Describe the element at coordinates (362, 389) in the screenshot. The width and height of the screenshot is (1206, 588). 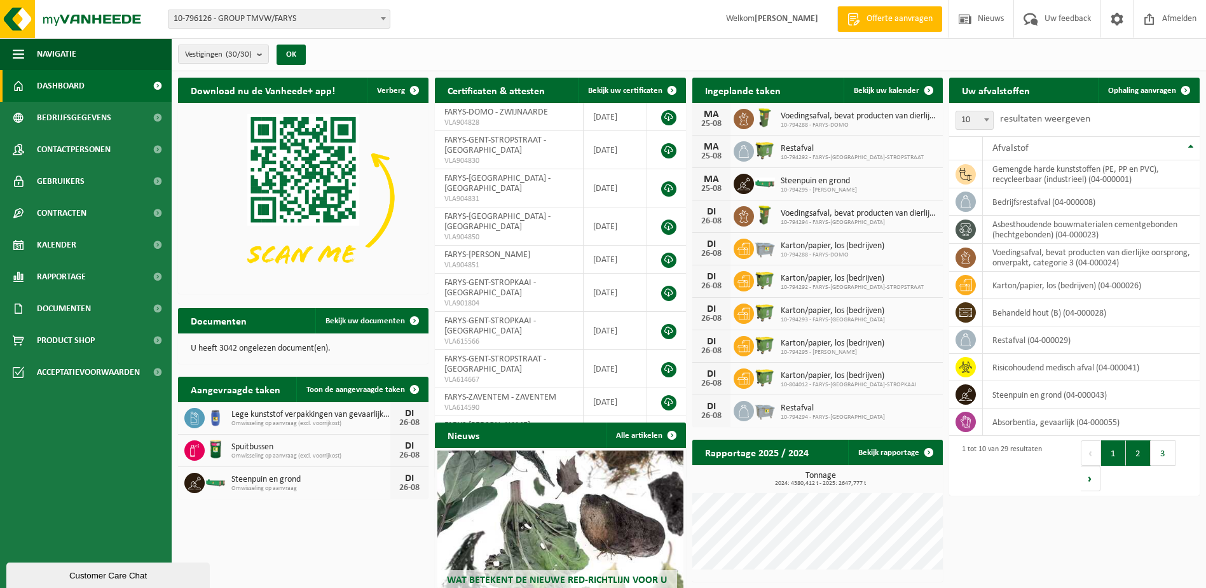
I see `a: Toon de aangevraagde taken` at that location.